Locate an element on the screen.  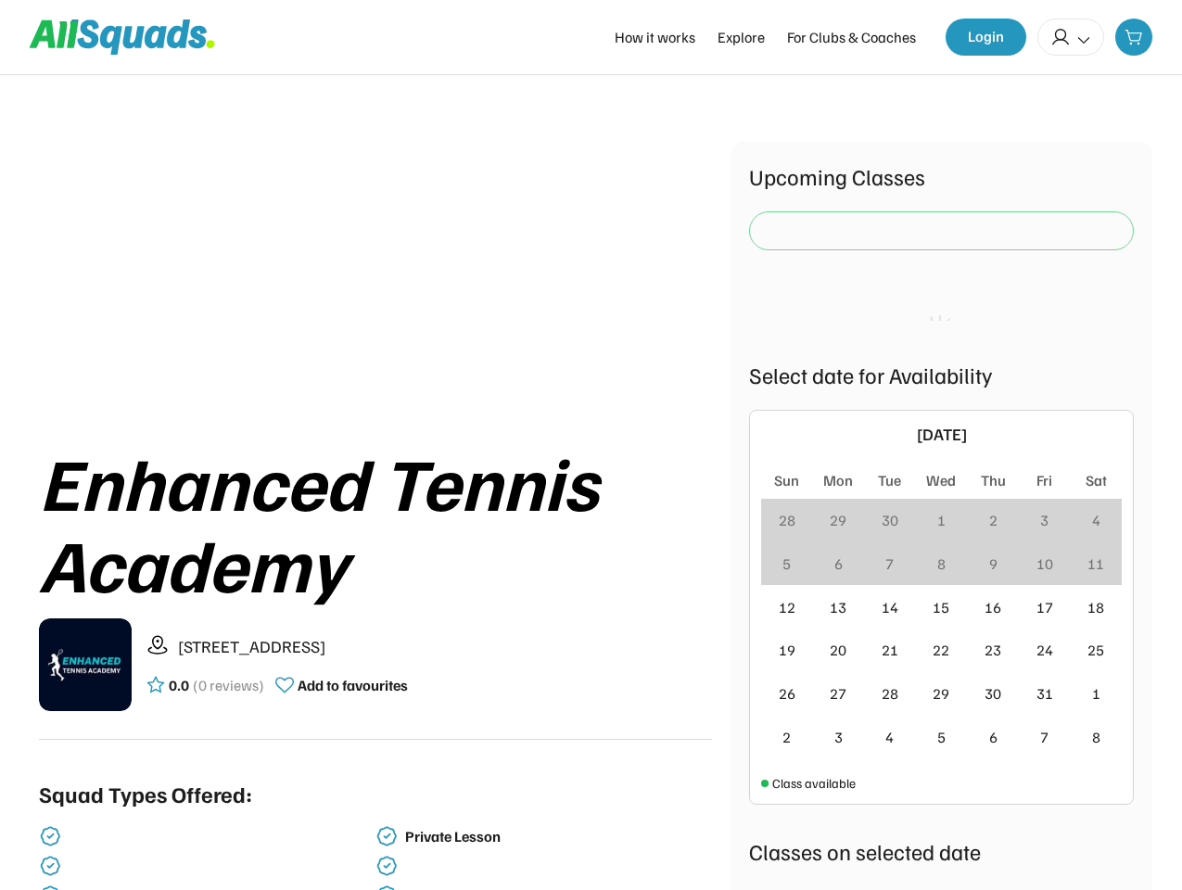
div: 25 is located at coordinates (1096, 650).